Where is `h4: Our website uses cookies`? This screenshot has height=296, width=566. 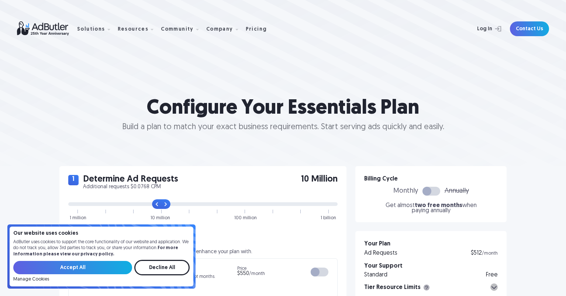 h4: Our website uses cookies is located at coordinates (102, 234).